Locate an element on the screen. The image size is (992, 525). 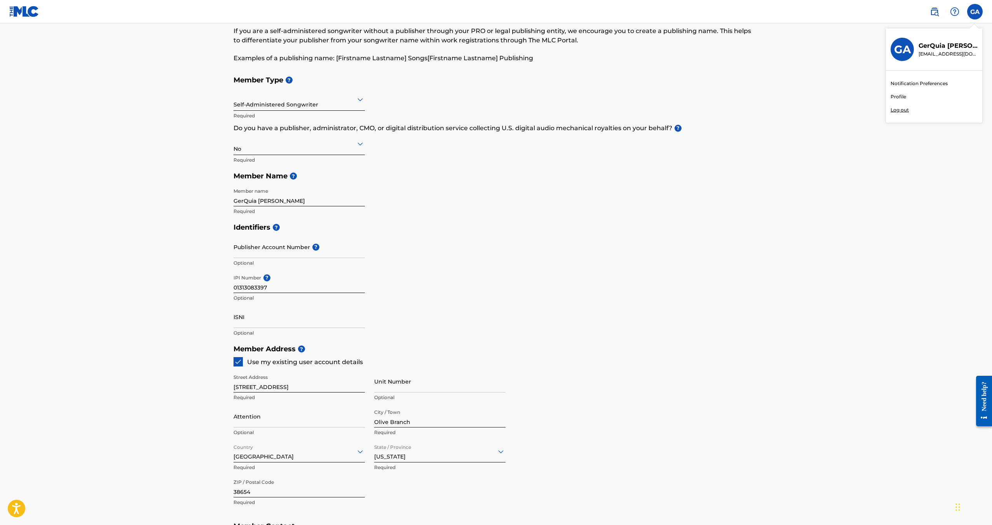
img: help is located at coordinates (954, 12).